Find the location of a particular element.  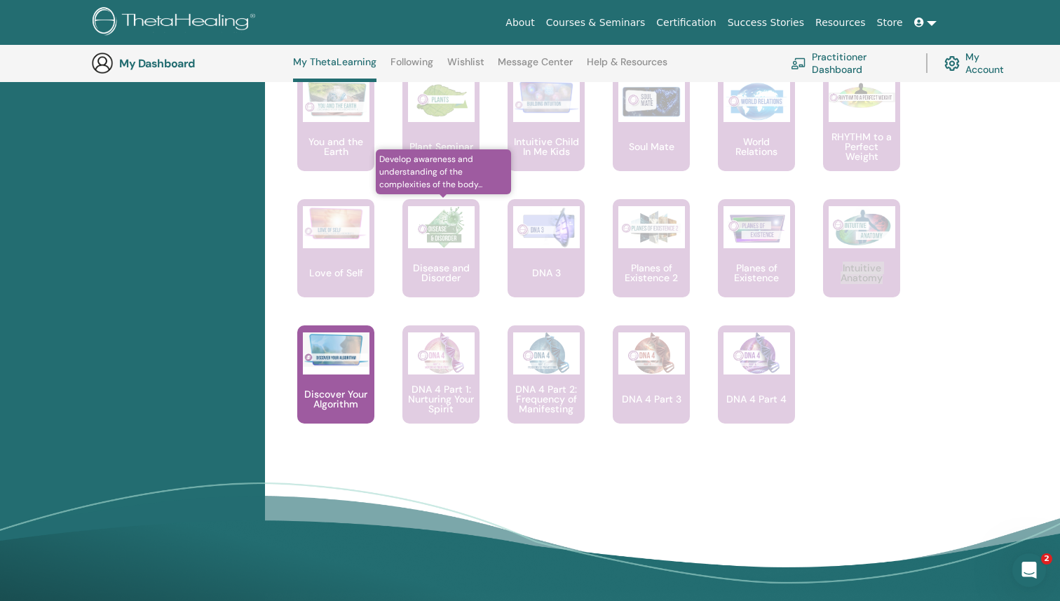

a: World Relations World Relations is located at coordinates (756, 136).